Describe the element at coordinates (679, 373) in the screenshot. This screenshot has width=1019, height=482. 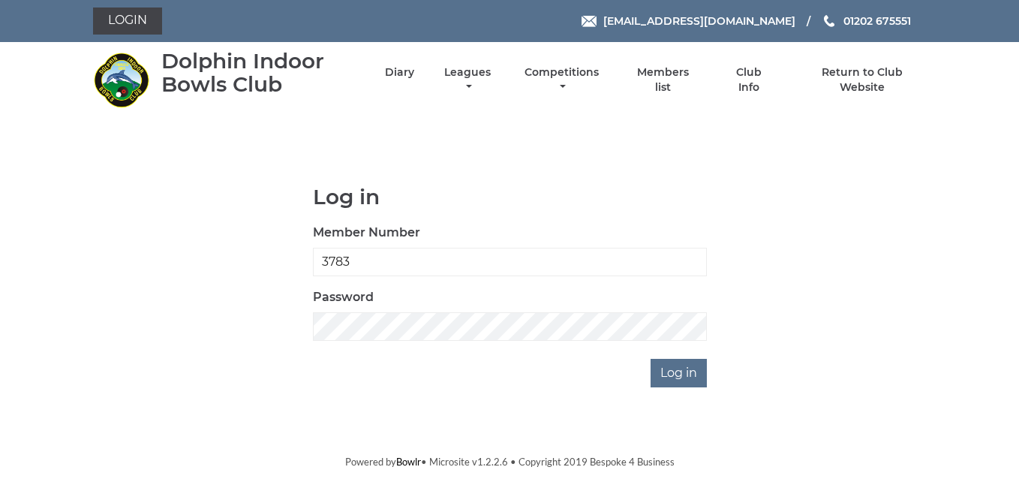
I see `input: Log in` at that location.